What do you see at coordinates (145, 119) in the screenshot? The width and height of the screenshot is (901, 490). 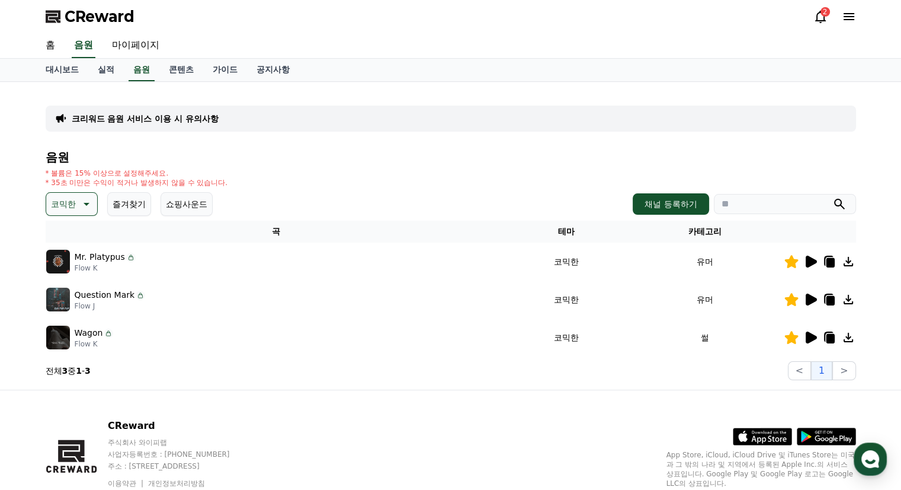 I see `p: 크리워드 음원 서비스 이용 시 유의사항` at bounding box center [145, 119].